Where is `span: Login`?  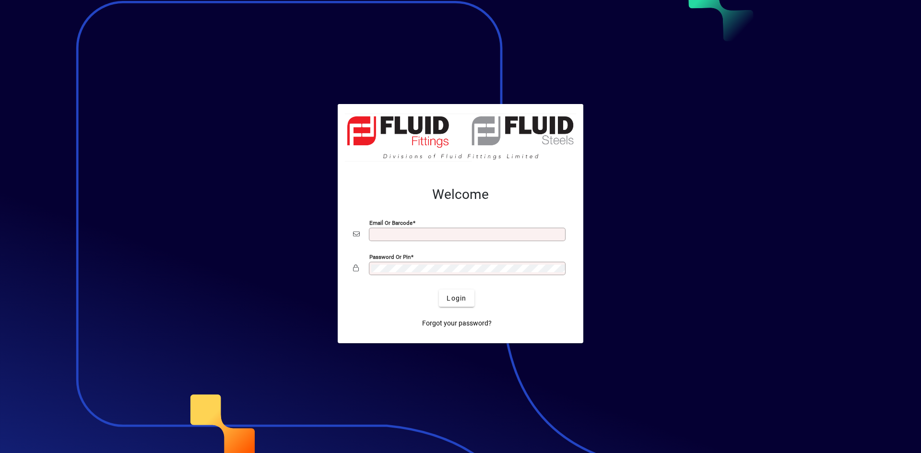
span: Login is located at coordinates (456, 298).